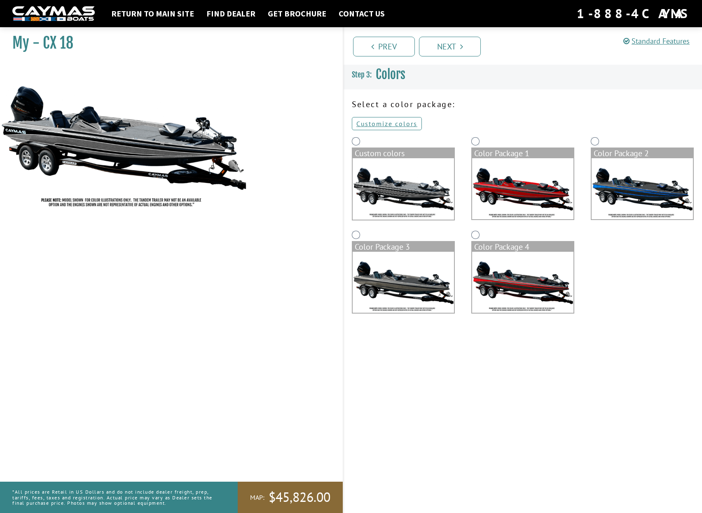 The height and width of the screenshot is (513, 702). I want to click on img: color_package_272.png, so click(523, 189).